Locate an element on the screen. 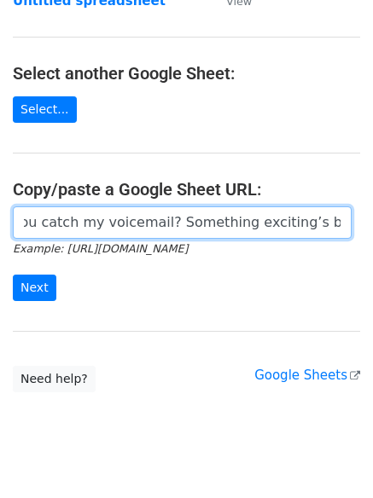 This screenshot has width=373, height=498. div: Chat Widget is located at coordinates (330, 457).